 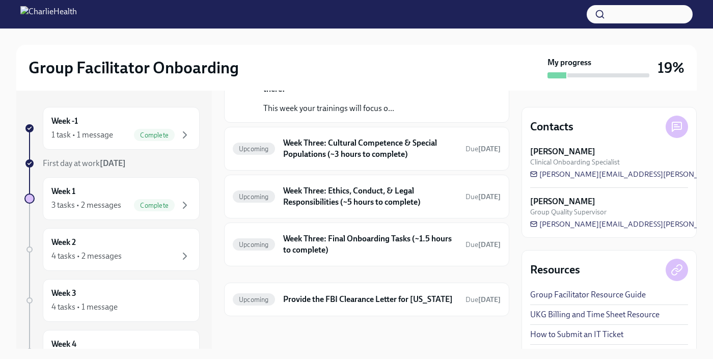 What do you see at coordinates (588, 295) in the screenshot?
I see `a: Group Facilitator Resource Guide` at bounding box center [588, 295].